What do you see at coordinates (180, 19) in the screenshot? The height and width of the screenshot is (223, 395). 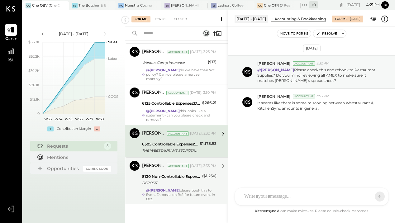 I see `div: Closed` at bounding box center [180, 19].